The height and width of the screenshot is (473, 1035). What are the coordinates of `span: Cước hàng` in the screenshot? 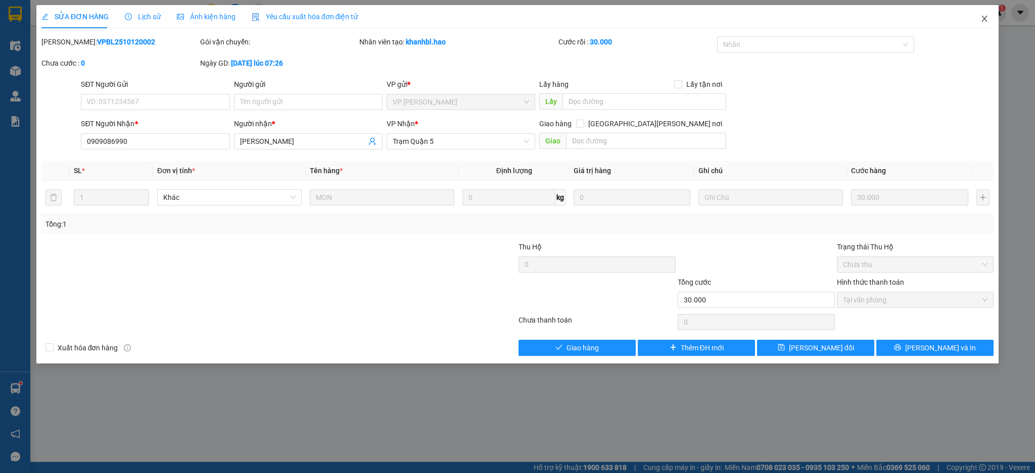 It's located at (868, 171).